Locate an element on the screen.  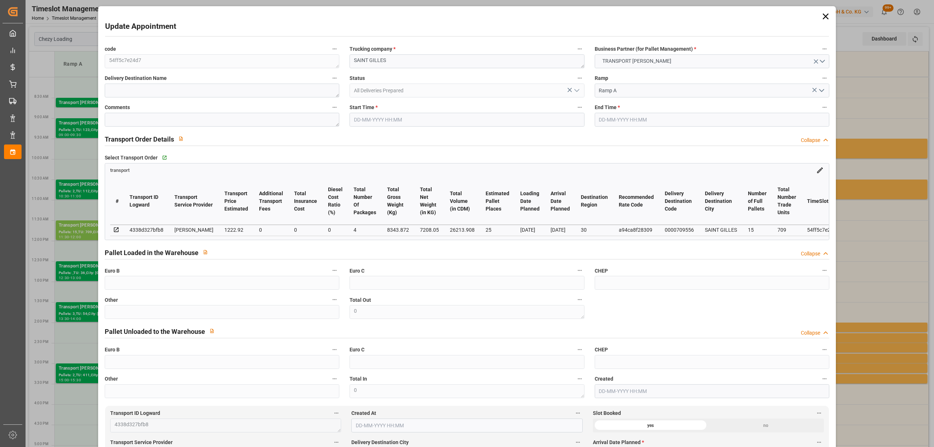
th: Total Number Of Packages is located at coordinates (365, 201).